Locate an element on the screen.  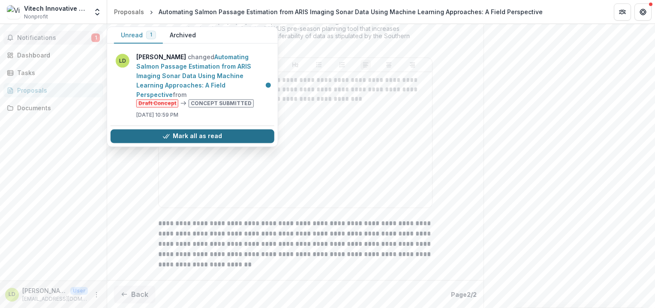
button: Open entity switcher is located at coordinates (97, 12).